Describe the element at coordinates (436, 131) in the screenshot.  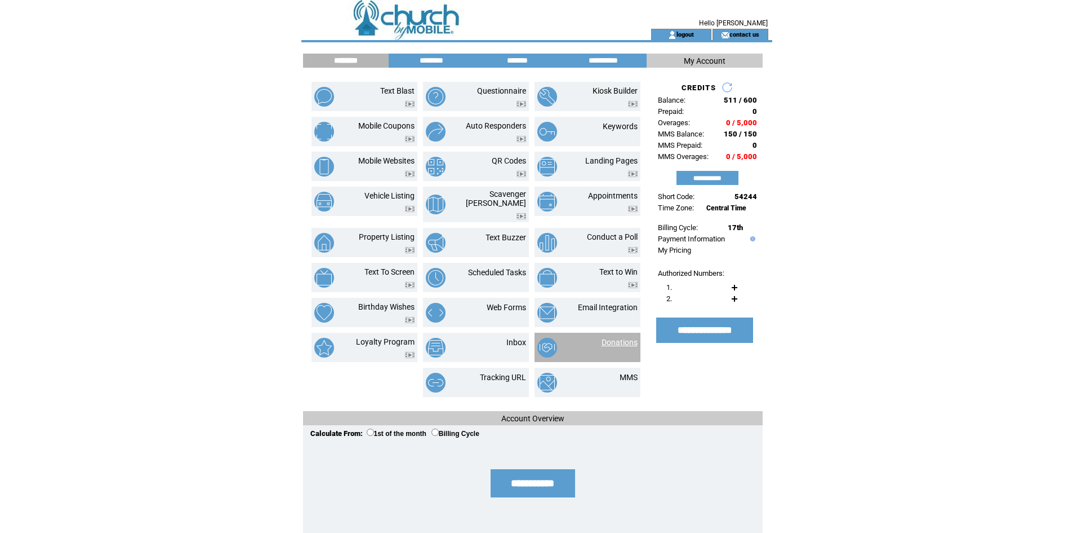
I see `img: auto-responders.png` at that location.